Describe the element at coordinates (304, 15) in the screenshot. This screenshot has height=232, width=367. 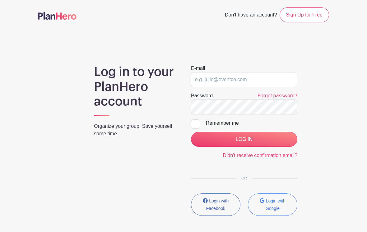
I see `a: Sign Up for Free` at that location.